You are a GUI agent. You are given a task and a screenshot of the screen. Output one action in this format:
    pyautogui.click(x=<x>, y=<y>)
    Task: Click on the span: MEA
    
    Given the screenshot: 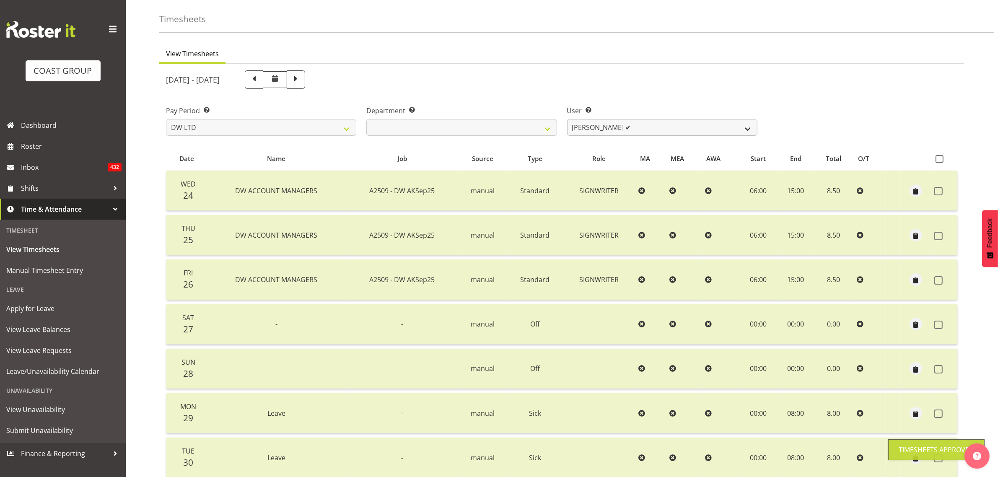 What is the action you would take?
    pyautogui.click(x=678, y=159)
    